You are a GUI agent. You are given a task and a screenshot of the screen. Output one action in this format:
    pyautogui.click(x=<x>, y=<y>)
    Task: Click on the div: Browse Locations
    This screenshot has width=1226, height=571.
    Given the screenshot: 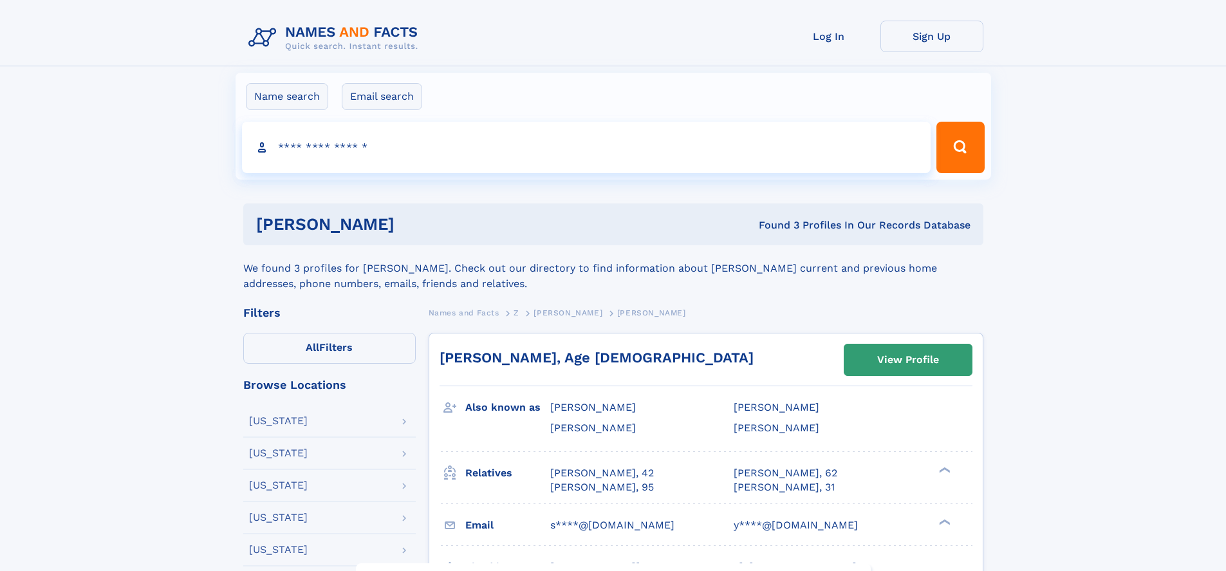 What is the action you would take?
    pyautogui.click(x=330, y=385)
    